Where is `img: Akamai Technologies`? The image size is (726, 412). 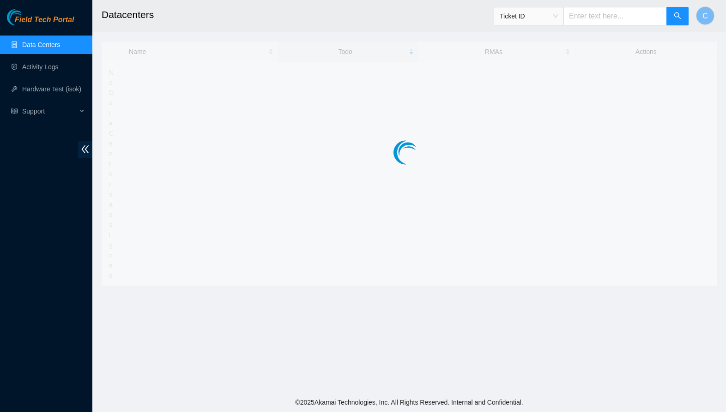 img: Akamai Technologies is located at coordinates (27, 17).